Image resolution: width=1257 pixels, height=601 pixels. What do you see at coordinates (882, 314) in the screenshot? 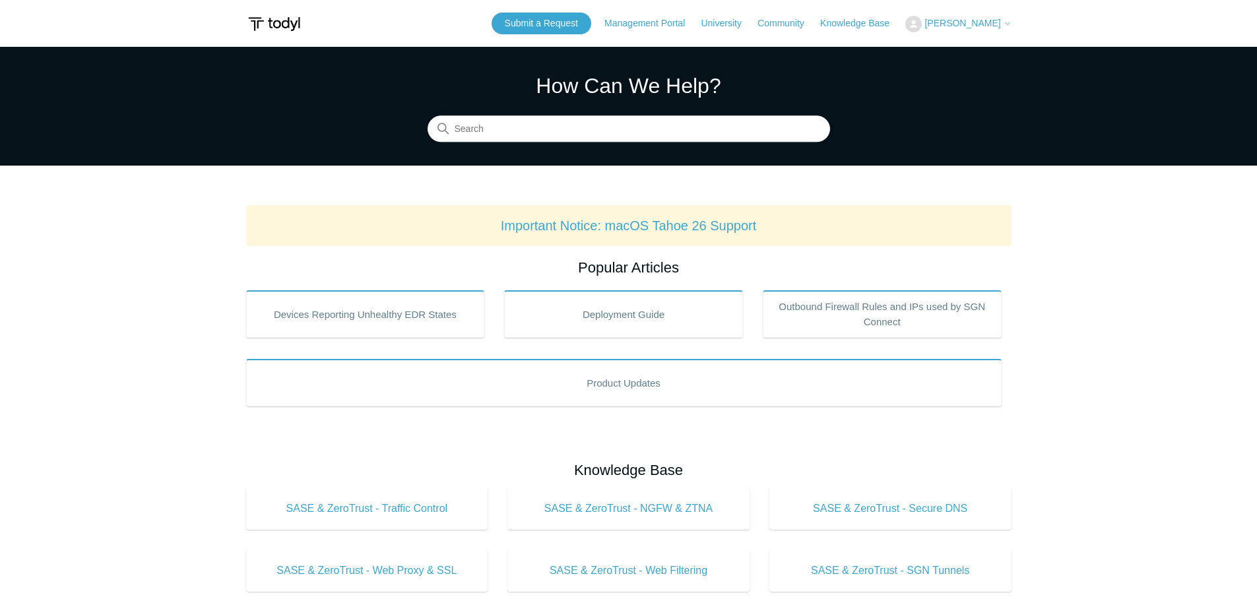
I see `a: Outbound Firewall Rules and IPs used by SGN Connect` at bounding box center [882, 314].